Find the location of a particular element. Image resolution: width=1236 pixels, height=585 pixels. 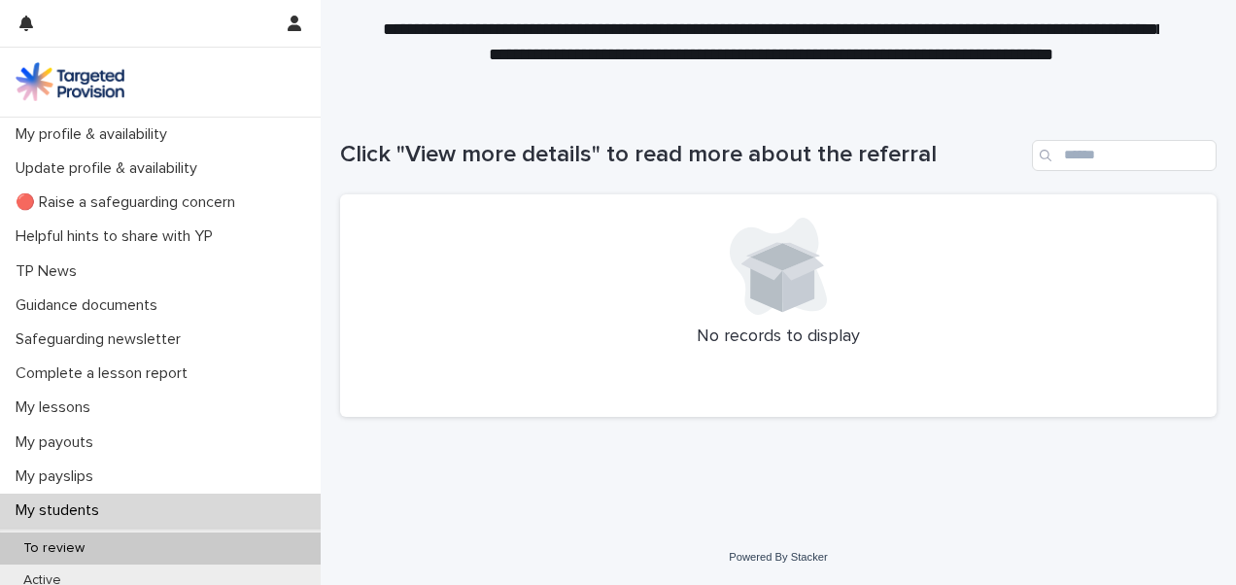

p: 🔴 Raise a safeguarding concern is located at coordinates (129, 202).